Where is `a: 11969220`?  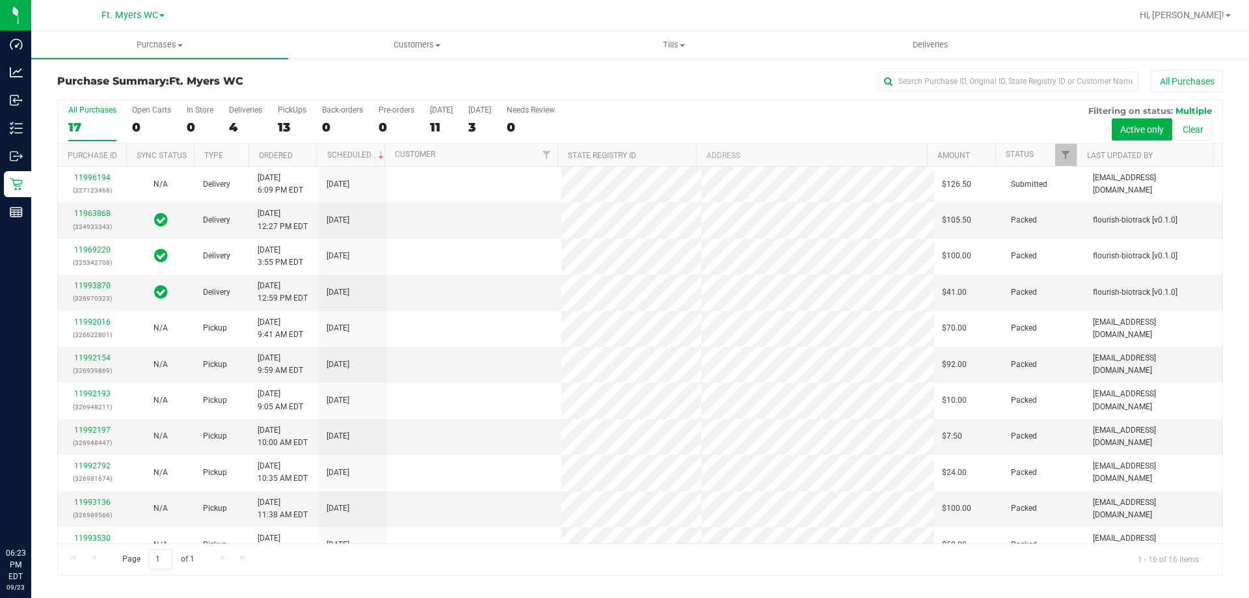 a: 11969220 is located at coordinates (92, 250).